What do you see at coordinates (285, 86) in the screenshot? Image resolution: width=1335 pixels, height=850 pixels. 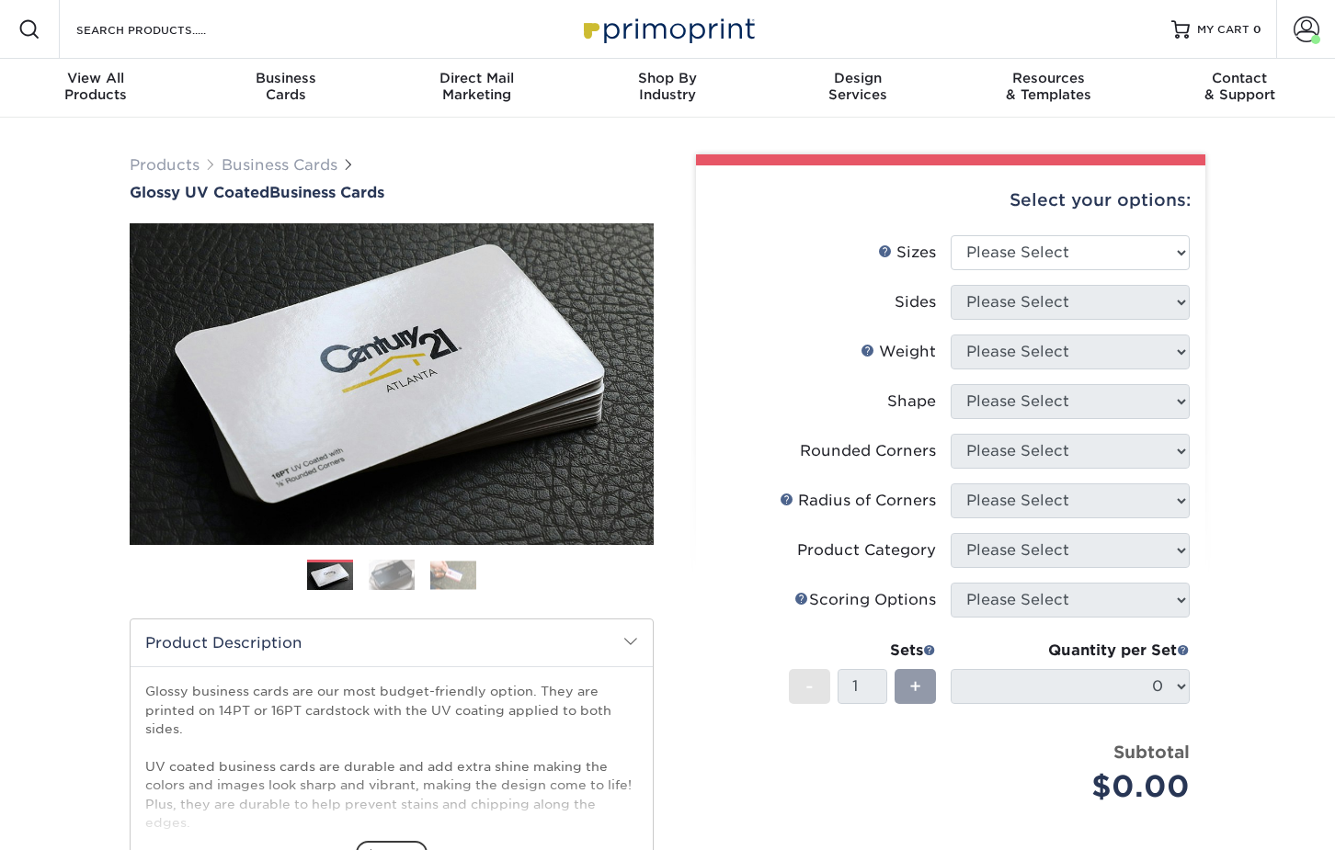 I see `div: Cards` at bounding box center [285, 86].